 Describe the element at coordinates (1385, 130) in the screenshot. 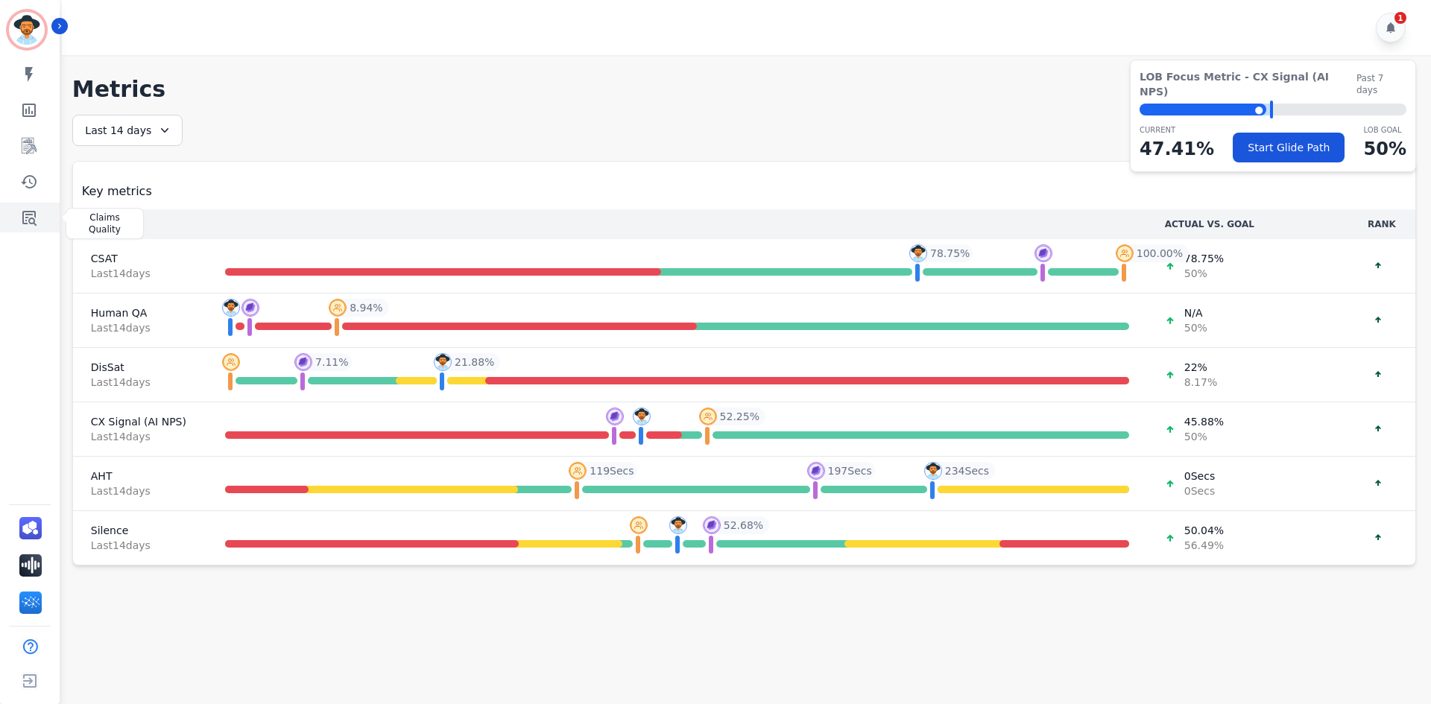

I see `p: LOB Goal` at that location.